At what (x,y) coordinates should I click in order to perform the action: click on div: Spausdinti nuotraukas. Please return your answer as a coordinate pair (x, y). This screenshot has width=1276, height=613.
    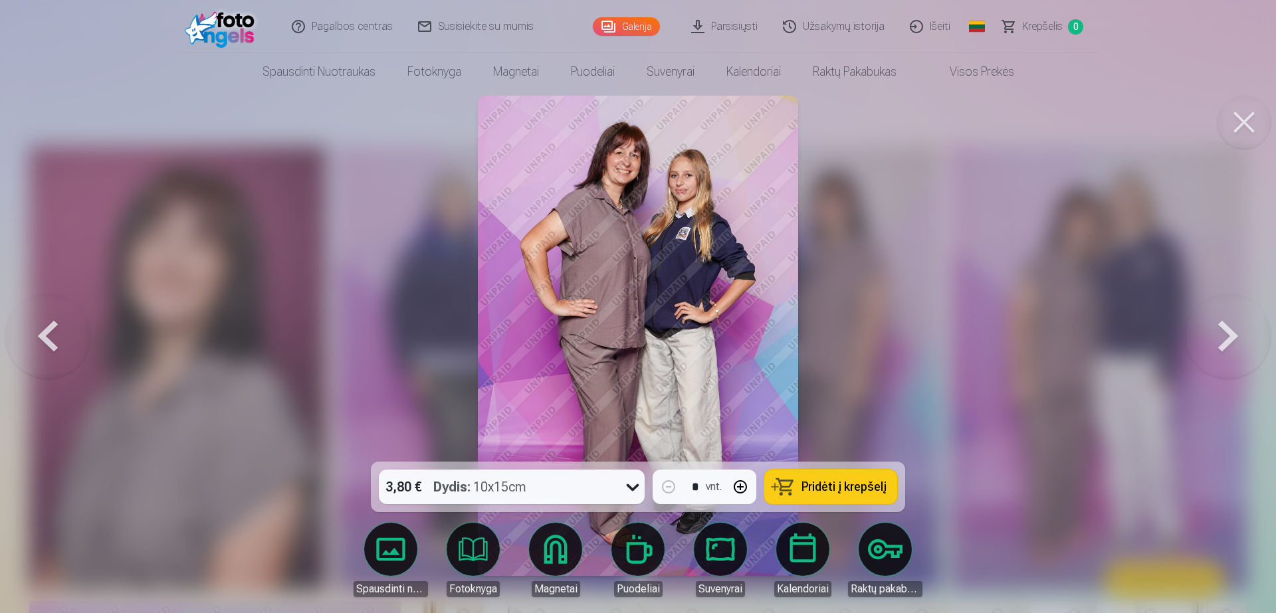
    Looking at the image, I should click on (391, 589).